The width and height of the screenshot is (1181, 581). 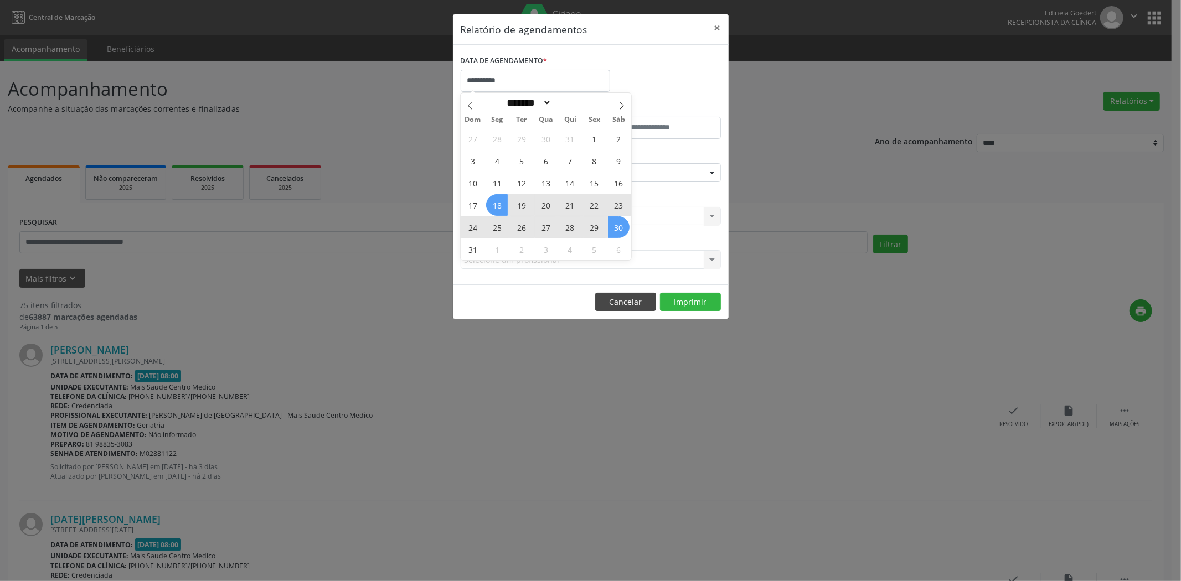 I want to click on span: Setembro 3, 2025, so click(x=545, y=249).